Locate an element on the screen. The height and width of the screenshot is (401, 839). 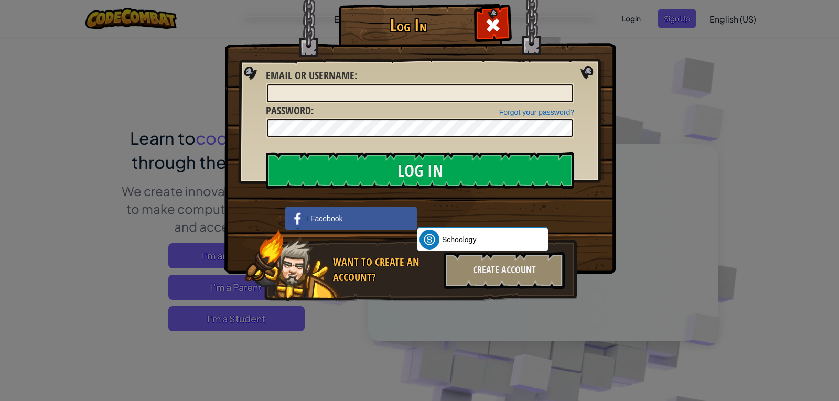
input: Log In is located at coordinates (420, 170).